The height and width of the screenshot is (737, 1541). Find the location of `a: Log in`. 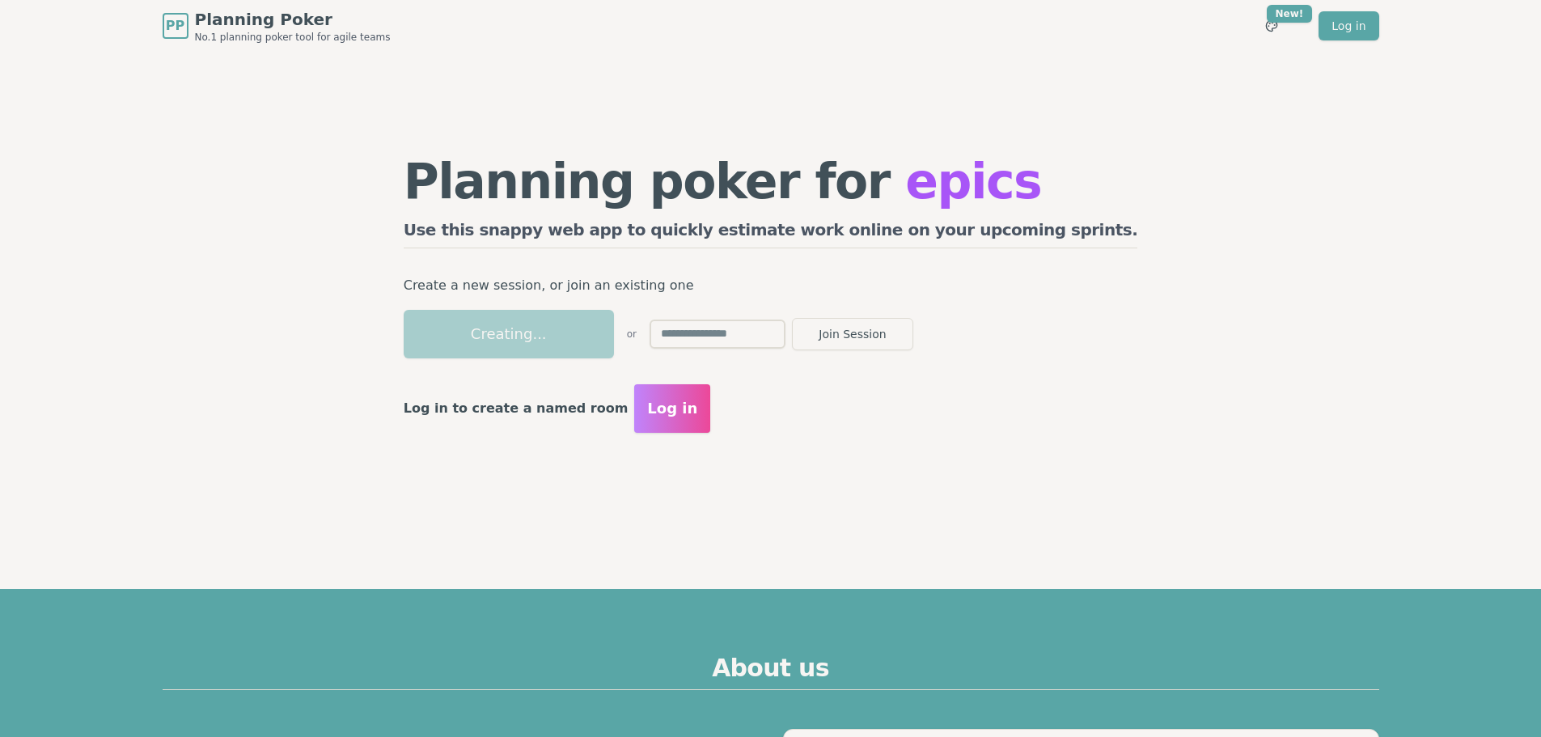

a: Log in is located at coordinates (1348, 26).